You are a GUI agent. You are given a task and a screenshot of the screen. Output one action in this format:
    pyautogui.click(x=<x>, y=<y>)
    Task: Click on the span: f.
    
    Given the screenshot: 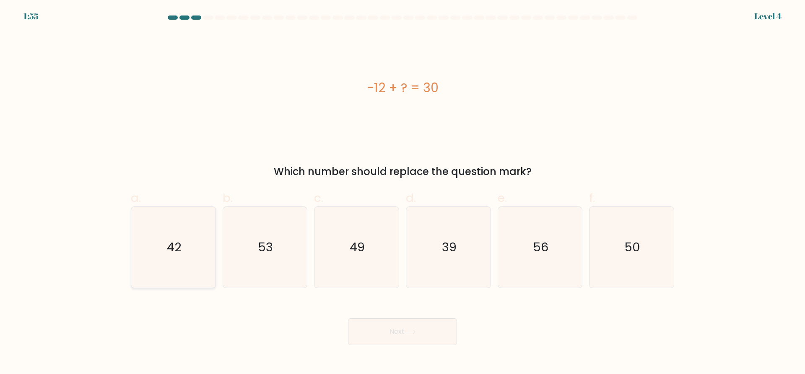 What is the action you would take?
    pyautogui.click(x=592, y=198)
    